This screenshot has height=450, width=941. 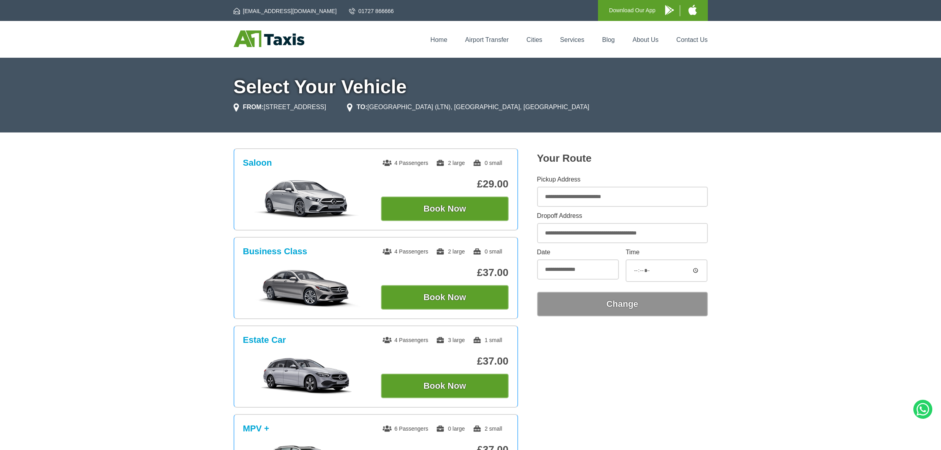 What do you see at coordinates (666, 252) in the screenshot?
I see `label: Time` at bounding box center [666, 252].